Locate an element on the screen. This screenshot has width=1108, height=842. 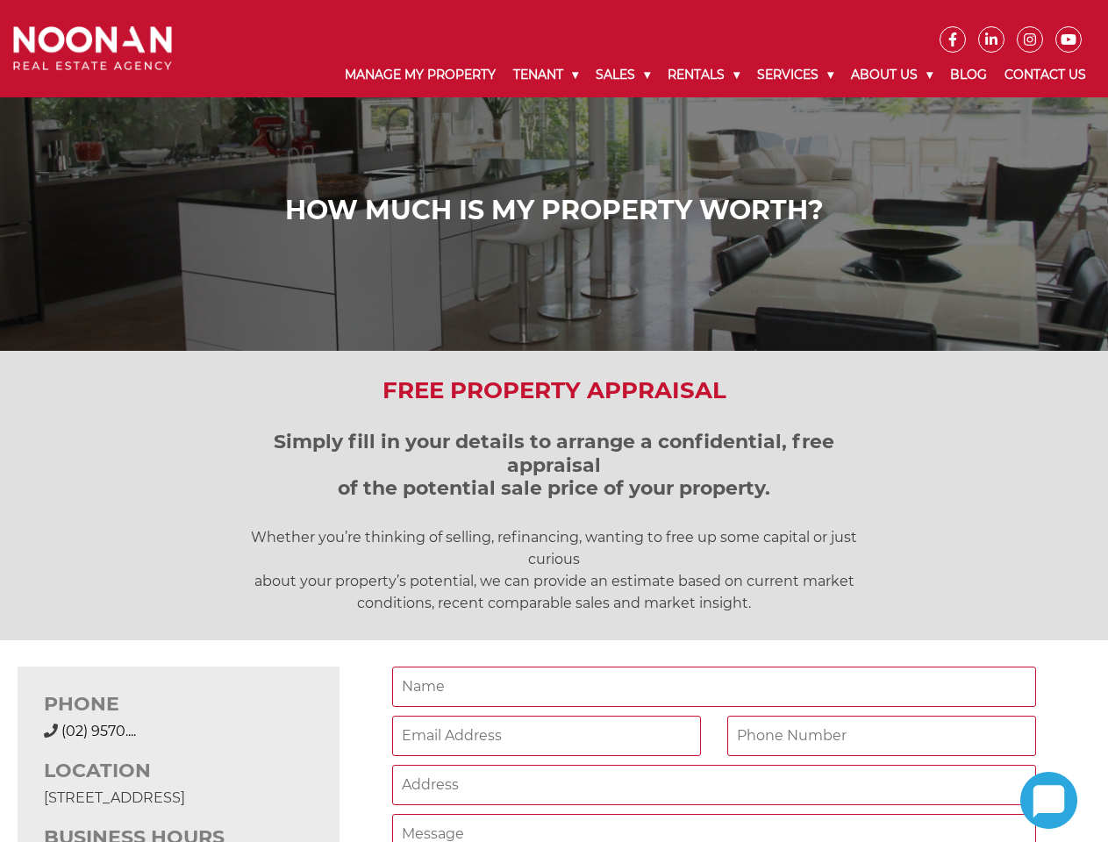
img: Noonan Real Estate Agency is located at coordinates (92, 48).